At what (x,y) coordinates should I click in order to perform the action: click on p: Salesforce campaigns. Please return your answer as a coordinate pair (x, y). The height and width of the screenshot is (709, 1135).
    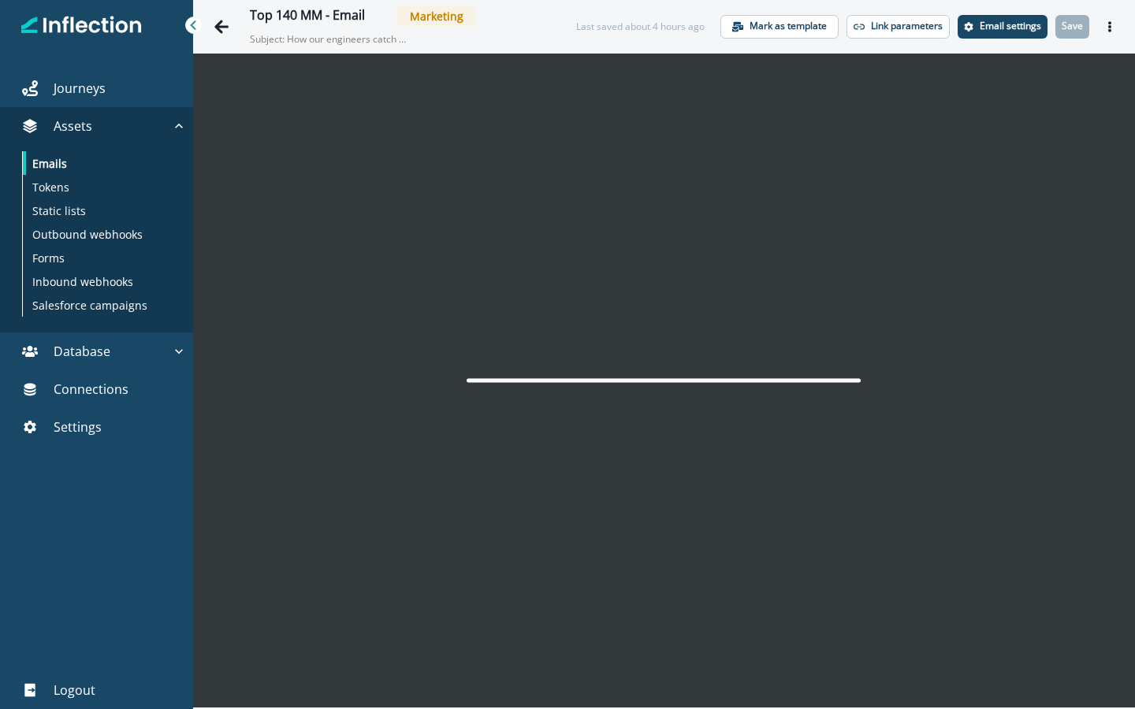
    Looking at the image, I should click on (90, 305).